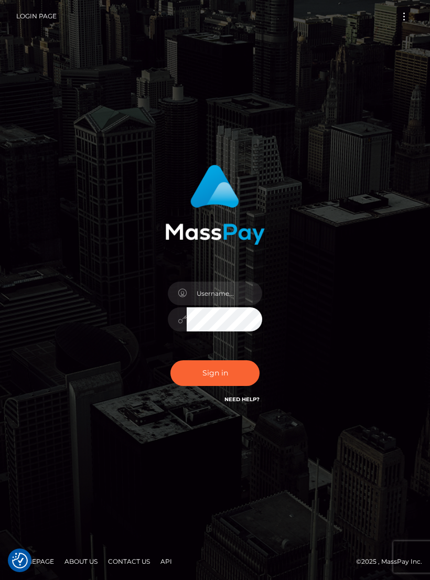 This screenshot has width=430, height=580. What do you see at coordinates (215, 562) in the screenshot?
I see `div: © 2025 , MassPay Inc.` at bounding box center [215, 562].